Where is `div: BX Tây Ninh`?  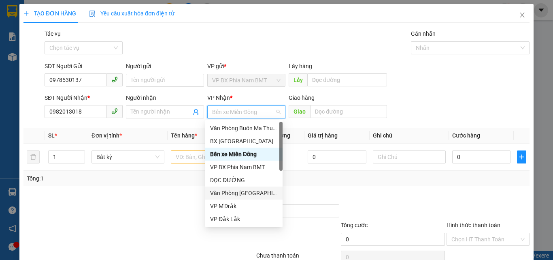 div: BX Tây Ninh is located at coordinates (244, 141).